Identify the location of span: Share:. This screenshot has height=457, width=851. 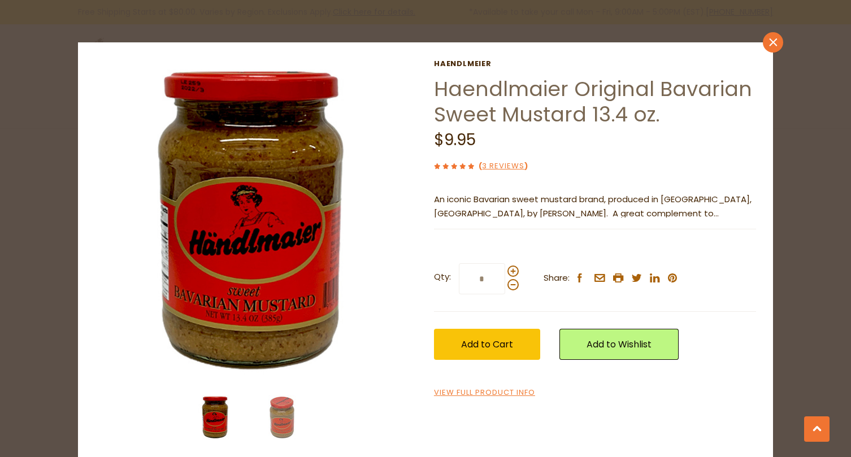
(556, 278).